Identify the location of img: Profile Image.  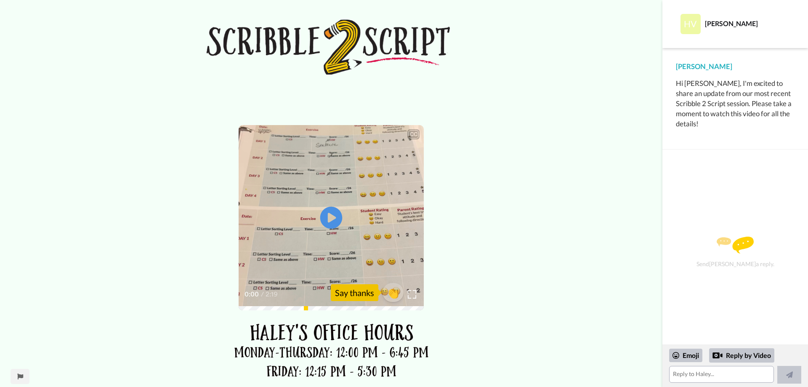
(690, 24).